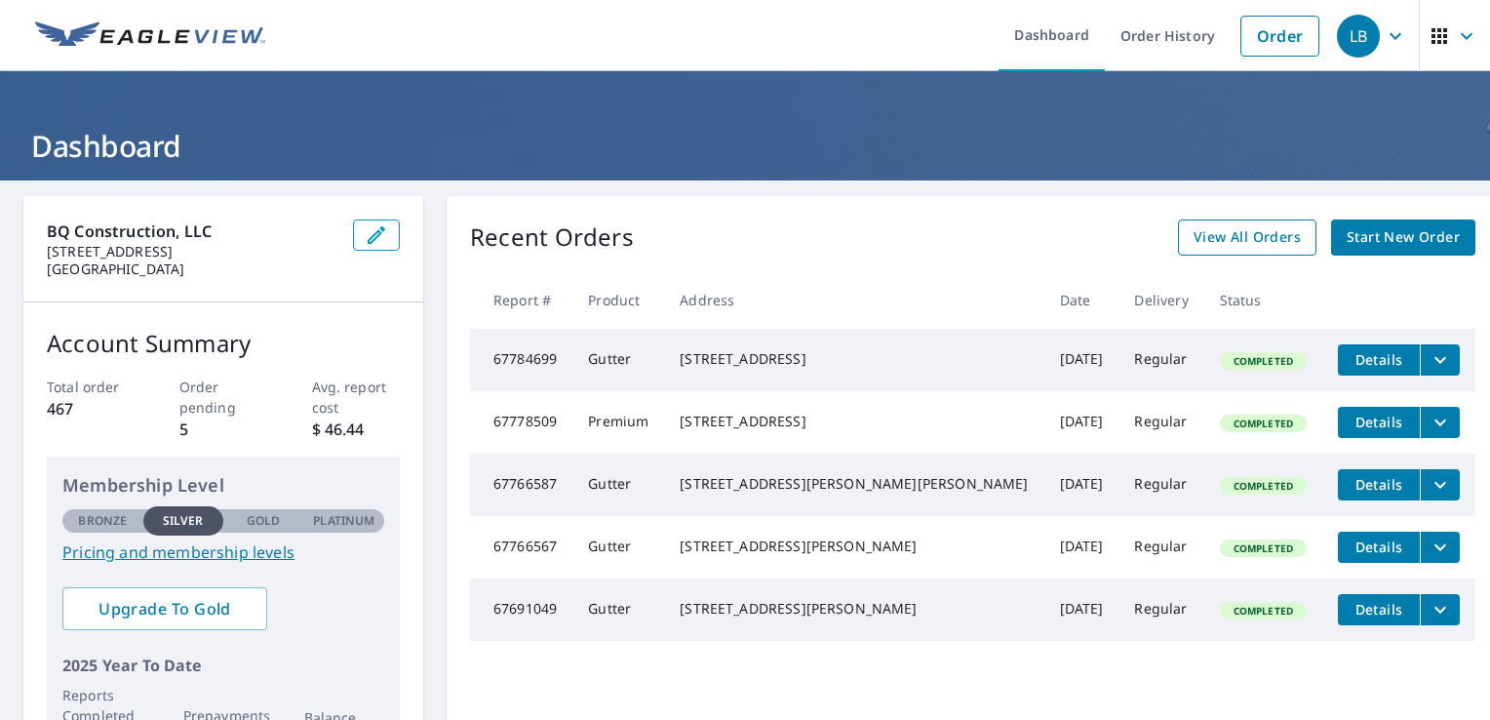 The width and height of the screenshot is (1490, 720). Describe the element at coordinates (1247, 237) in the screenshot. I see `a: View All Orders` at that location.